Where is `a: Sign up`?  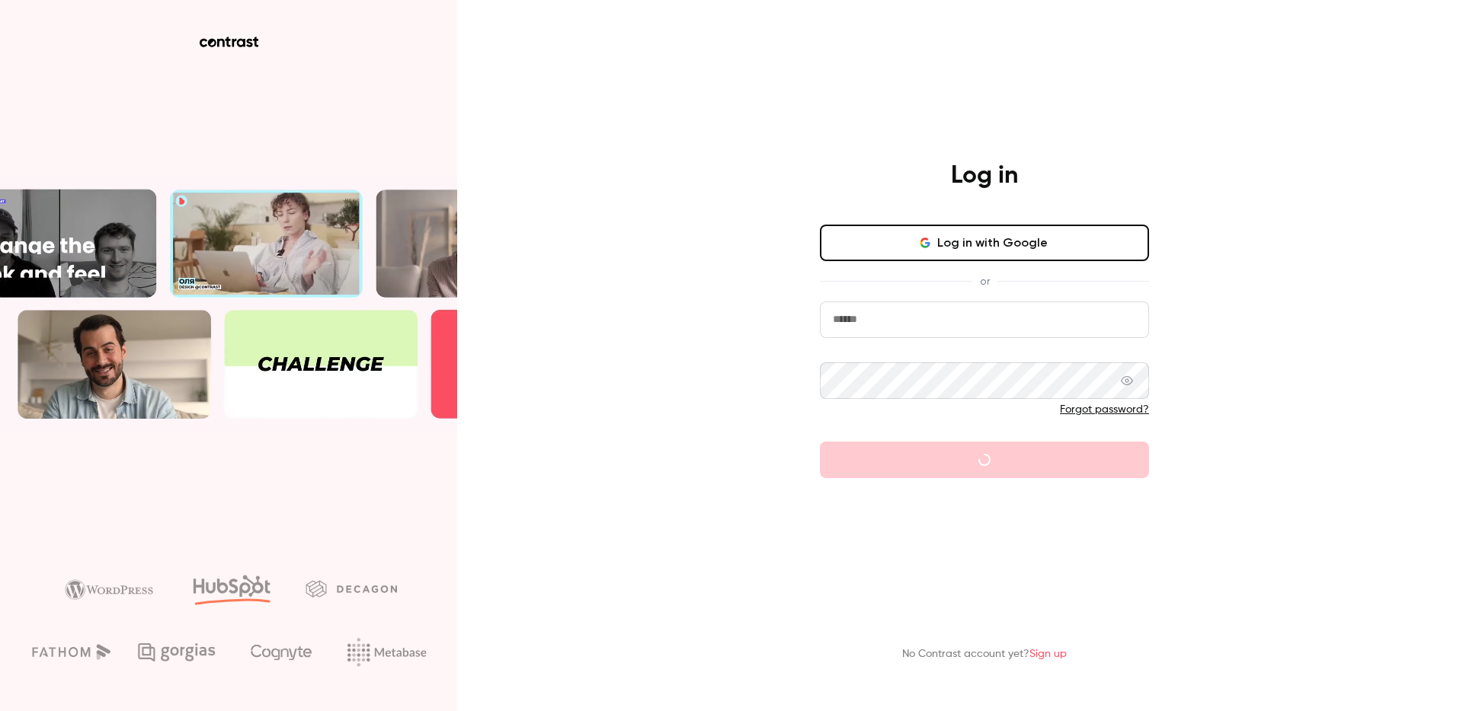 a: Sign up is located at coordinates (1047, 654).